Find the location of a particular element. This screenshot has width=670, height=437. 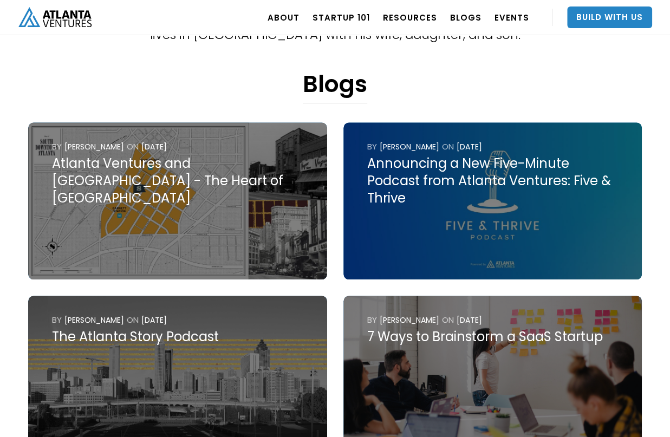

a: Startup 101 is located at coordinates (341, 17).